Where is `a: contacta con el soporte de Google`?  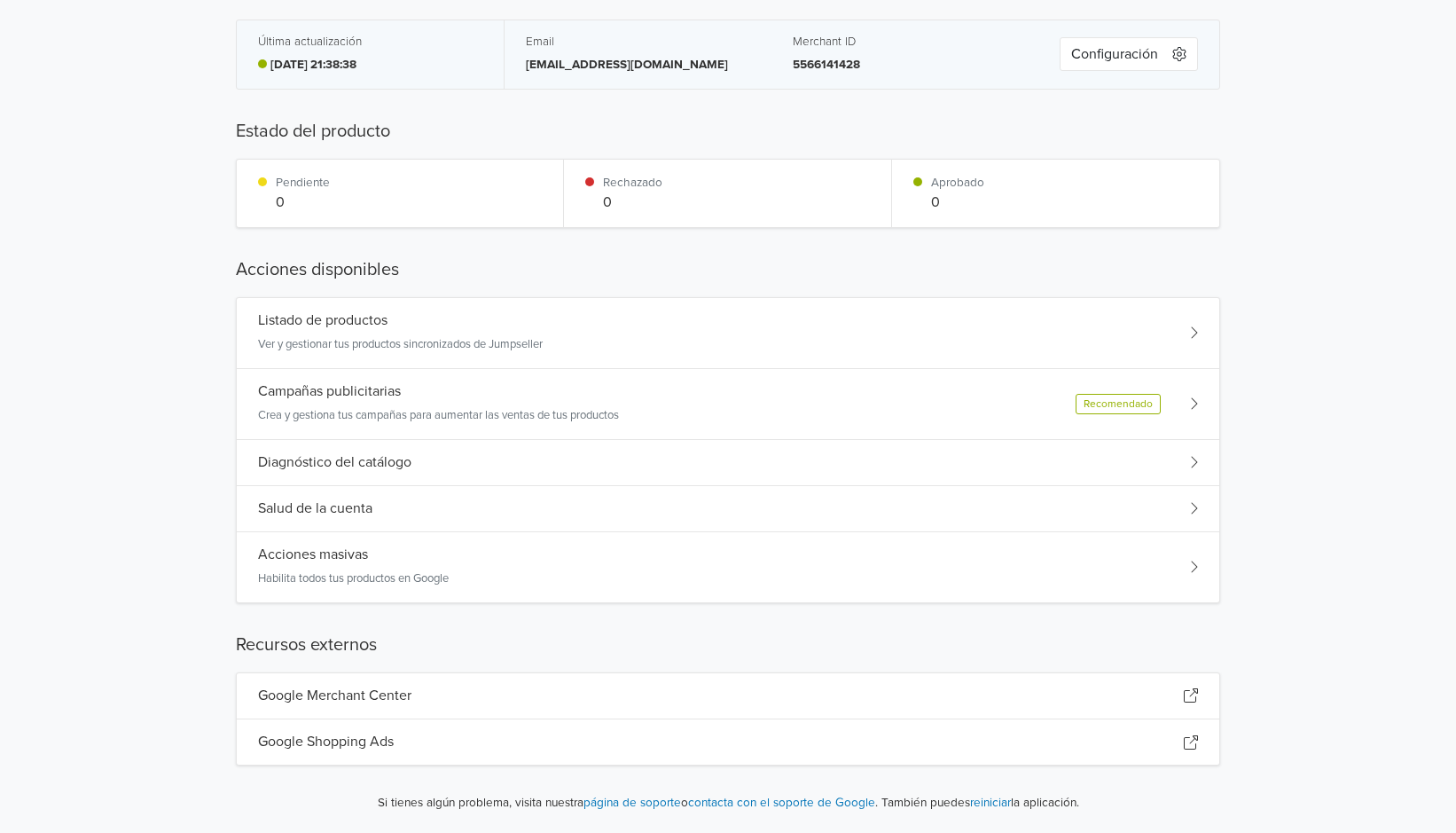
a: contacta con el soporte de Google is located at coordinates (781, 802).